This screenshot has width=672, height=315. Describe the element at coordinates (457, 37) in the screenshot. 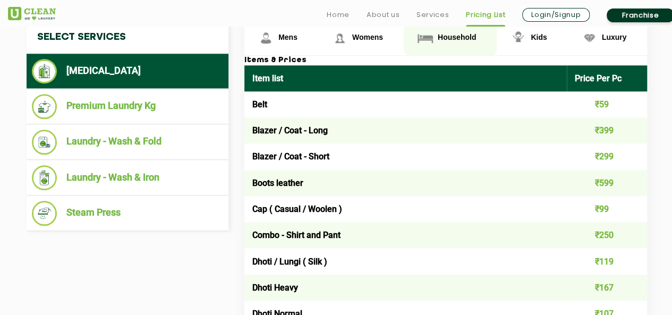

I see `span: Household` at that location.